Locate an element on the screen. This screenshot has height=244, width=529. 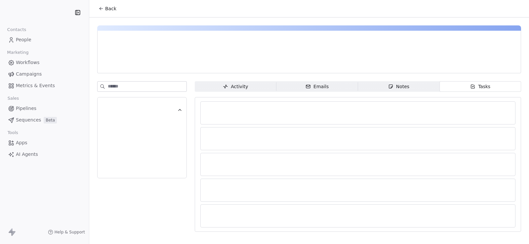
span: Sales is located at coordinates (13, 98).